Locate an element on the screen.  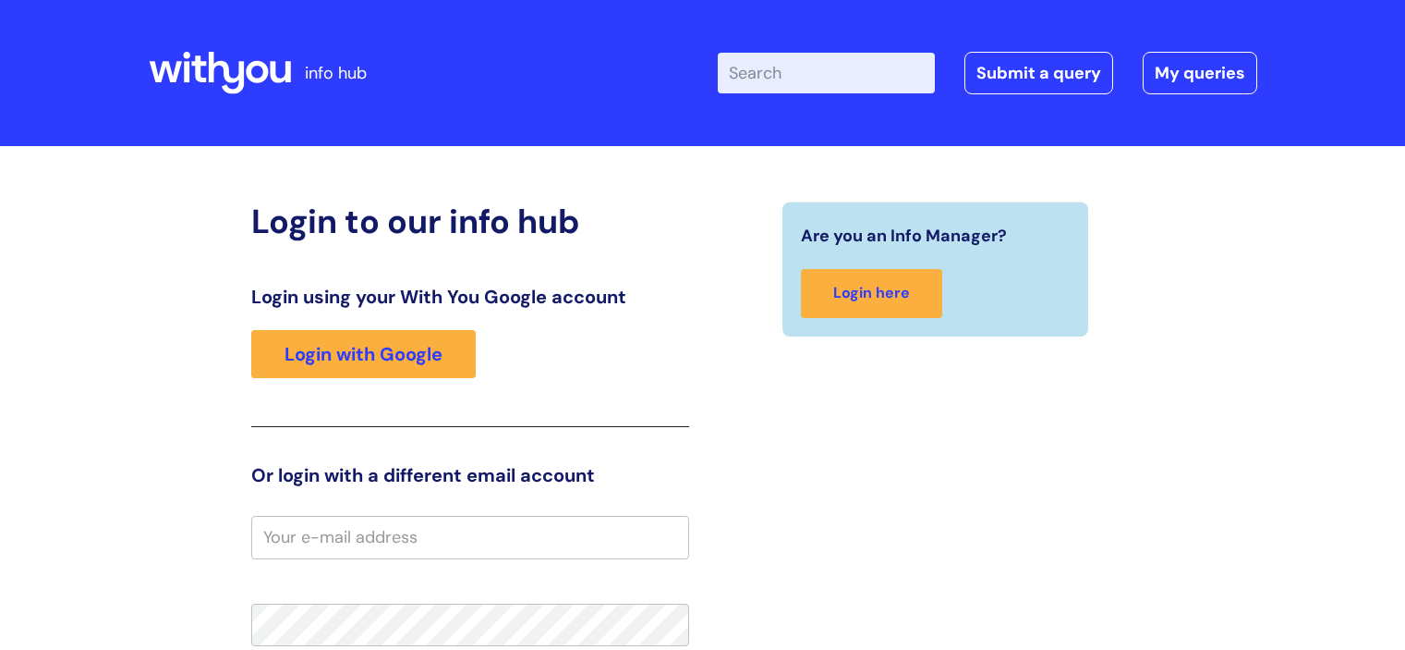
a: Login here is located at coordinates (871, 293).